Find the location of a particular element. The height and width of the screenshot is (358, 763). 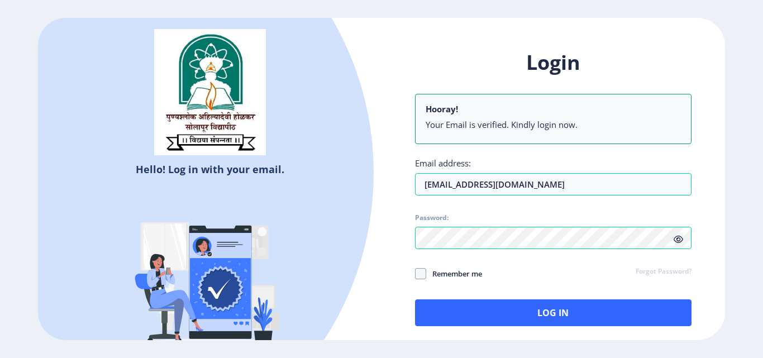

span: Remember me is located at coordinates (454, 274).